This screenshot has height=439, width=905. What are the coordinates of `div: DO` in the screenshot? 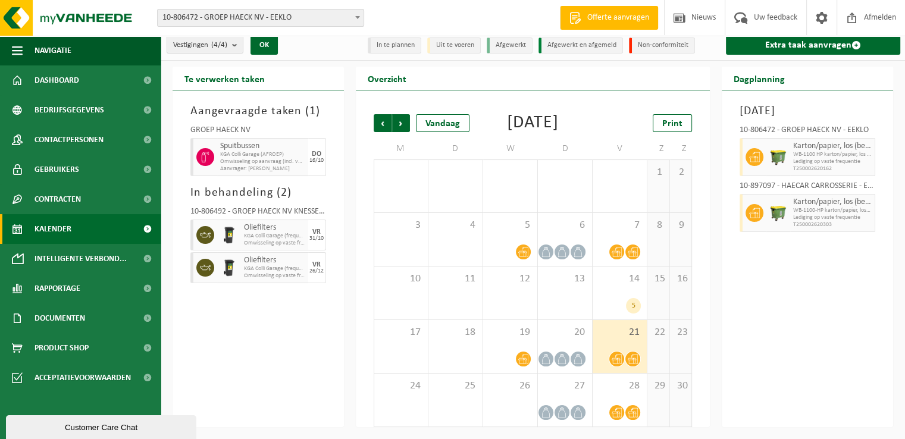 It's located at (317, 154).